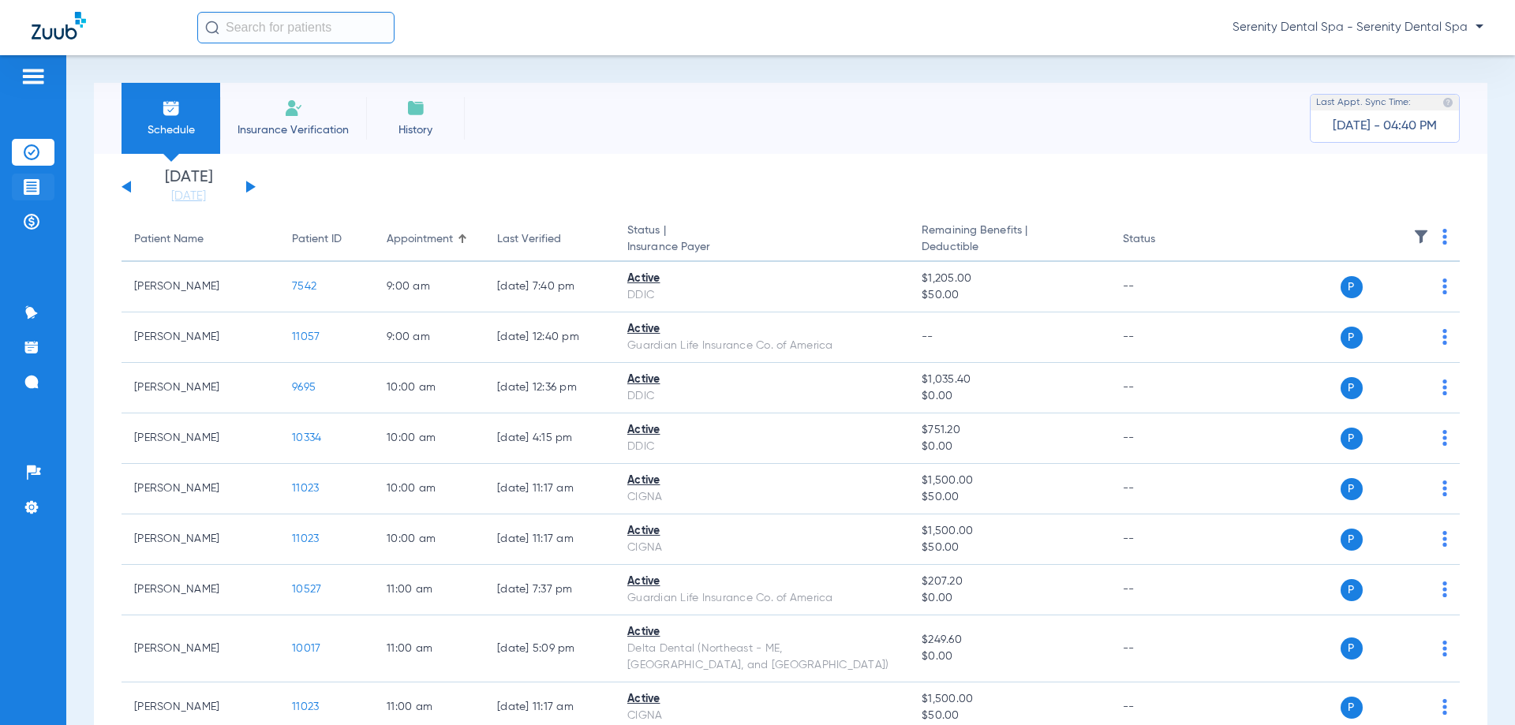  Describe the element at coordinates (305, 337) in the screenshot. I see `span: 11057` at that location.